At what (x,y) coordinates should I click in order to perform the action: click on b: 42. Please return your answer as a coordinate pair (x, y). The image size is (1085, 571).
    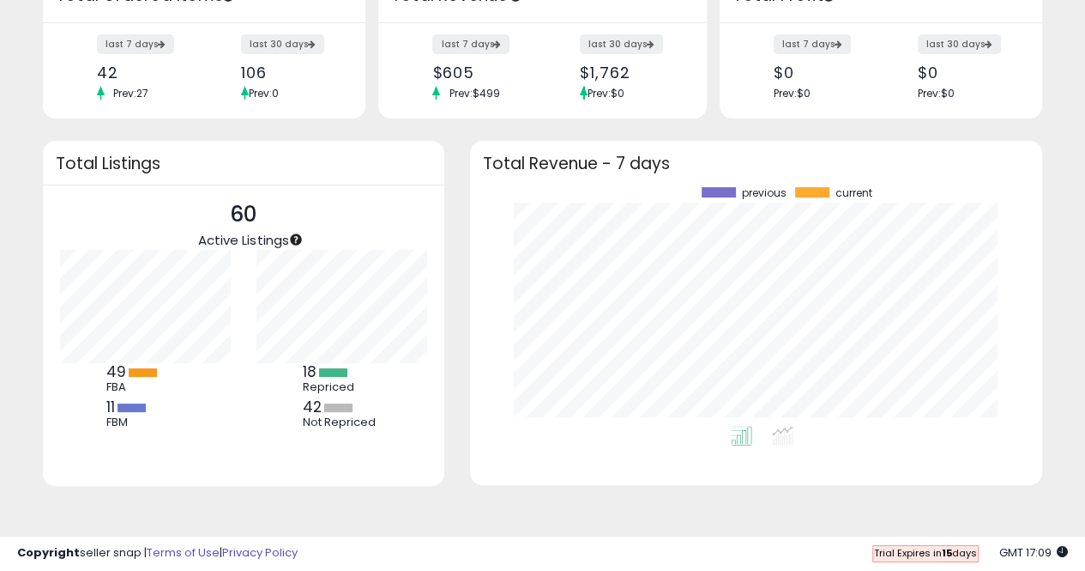
    Looking at the image, I should click on (312, 407).